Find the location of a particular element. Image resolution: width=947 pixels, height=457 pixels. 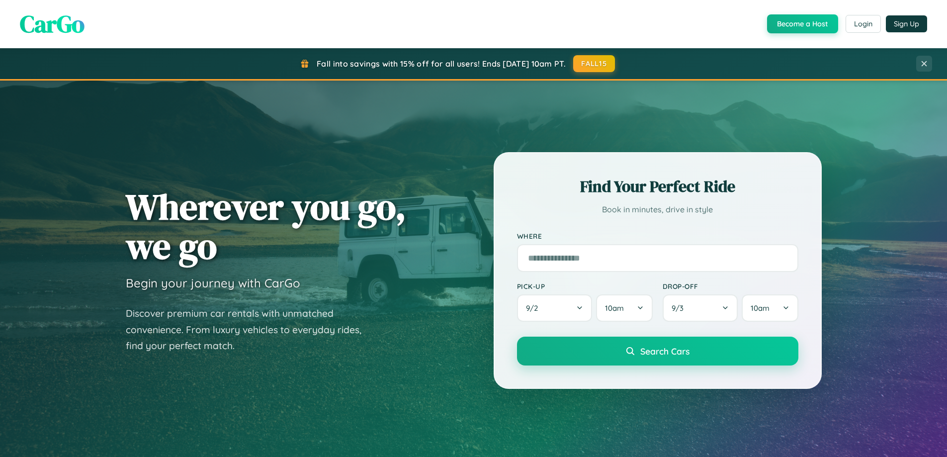

button: Sign Up is located at coordinates (907, 24).